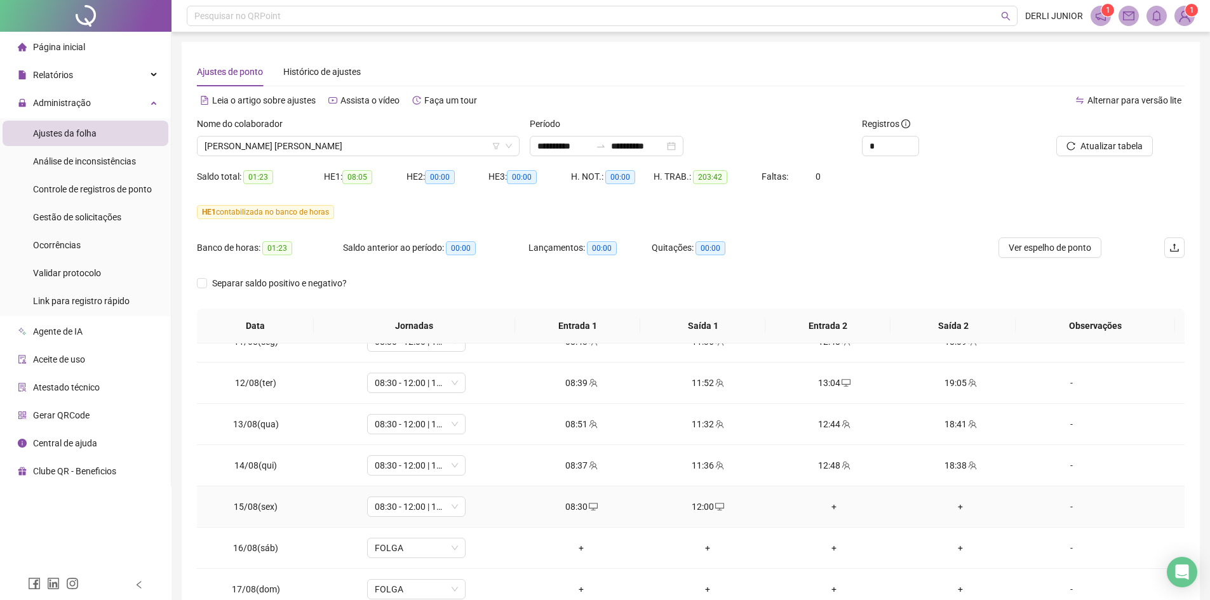 The width and height of the screenshot is (1210, 600). What do you see at coordinates (209, 212) in the screenshot?
I see `span: HE 1` at bounding box center [209, 212].